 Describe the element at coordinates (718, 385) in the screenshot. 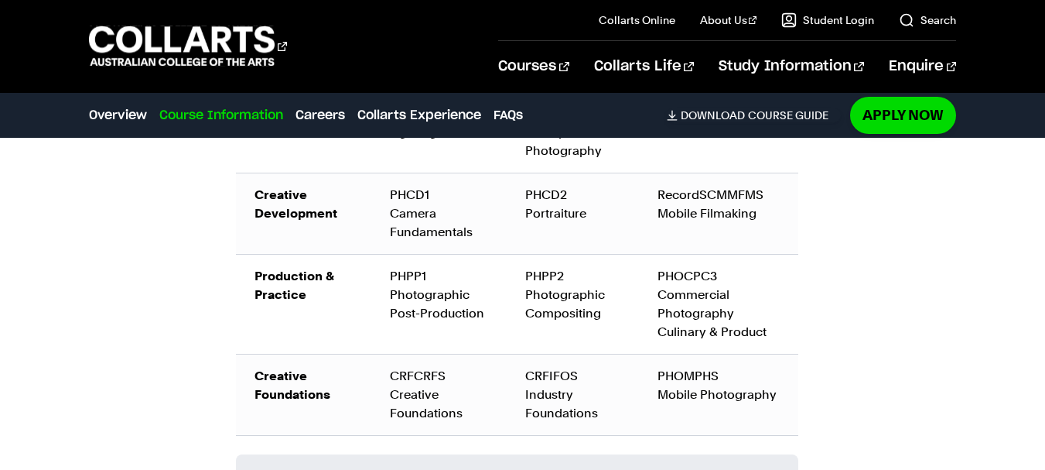

I see `div: PHOMPHS Mobile Photography` at that location.